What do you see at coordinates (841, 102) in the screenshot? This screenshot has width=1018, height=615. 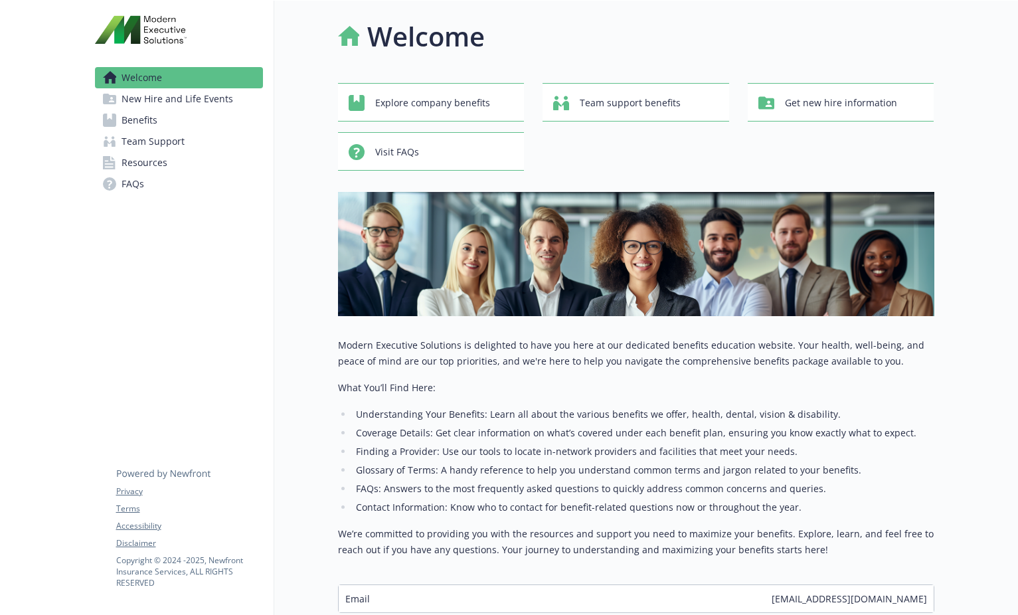 I see `button: Get new hire information` at bounding box center [841, 102].